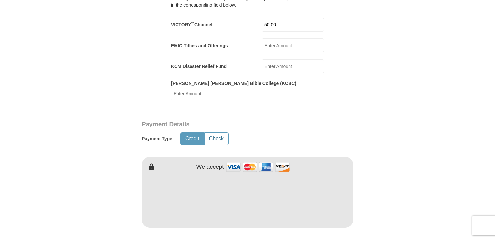 The height and width of the screenshot is (240, 495). I want to click on h3: Payment Details, so click(225, 124).